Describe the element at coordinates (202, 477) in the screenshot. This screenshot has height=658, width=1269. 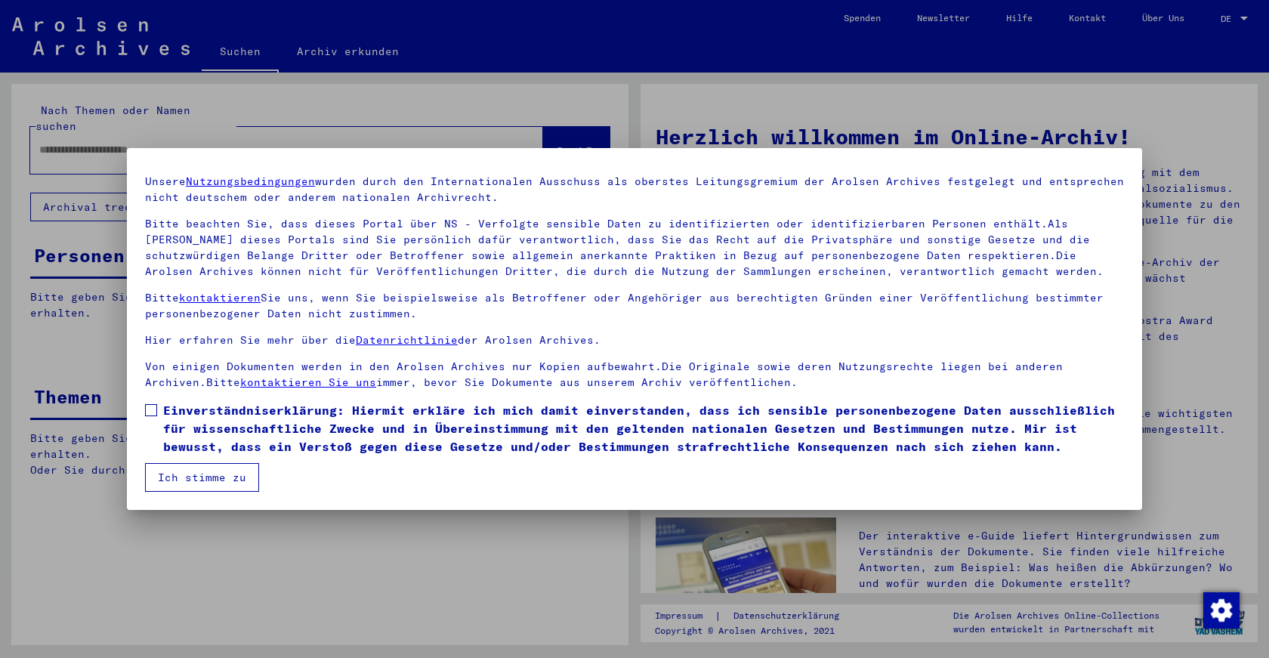
I see `button: Ich stimme zu` at that location.